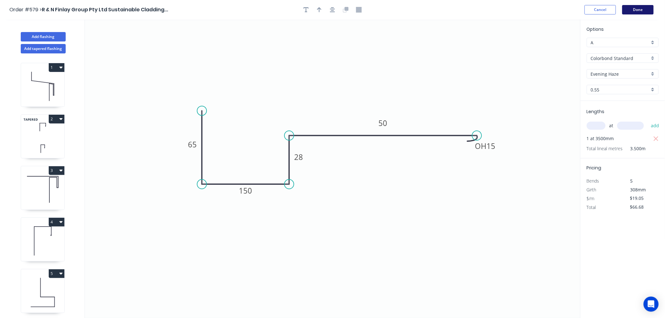  What do you see at coordinates (491, 146) in the screenshot?
I see `tspan: 15` at bounding box center [491, 146].